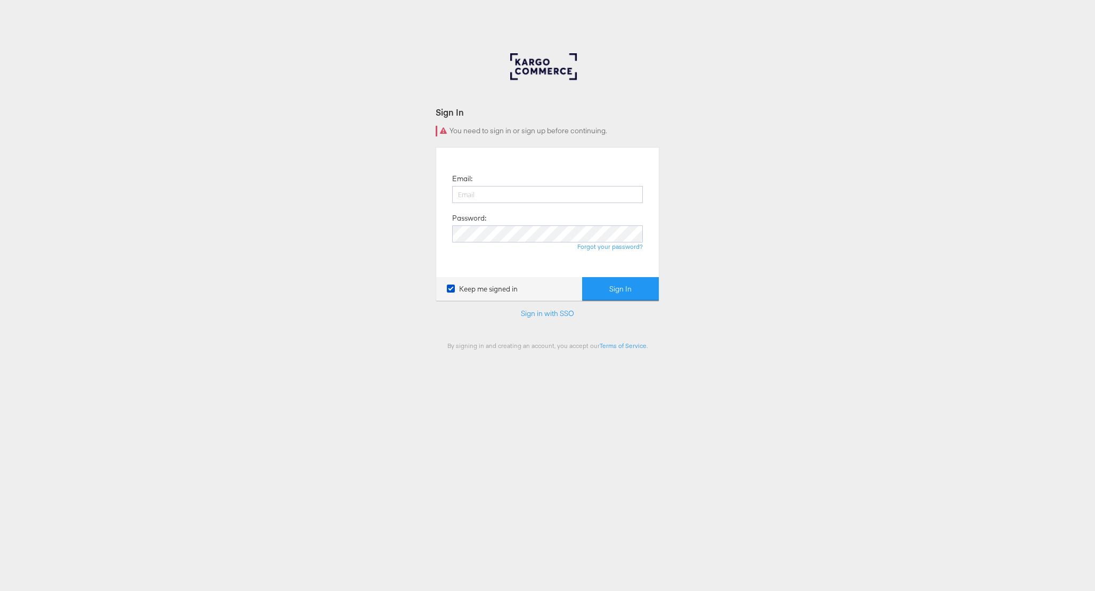 The width and height of the screenshot is (1095, 591). I want to click on label: Password:, so click(469, 218).